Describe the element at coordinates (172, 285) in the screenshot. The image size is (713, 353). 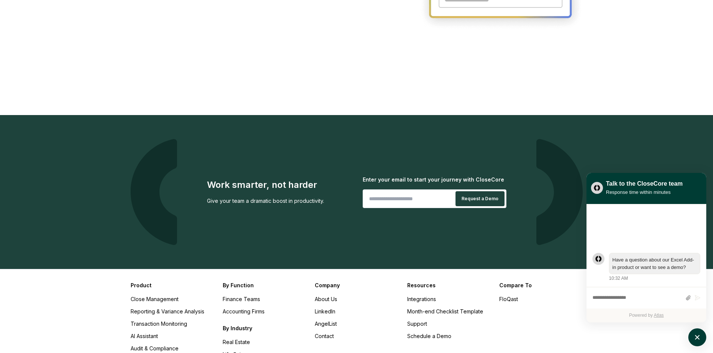
I see `h3: Product` at that location.